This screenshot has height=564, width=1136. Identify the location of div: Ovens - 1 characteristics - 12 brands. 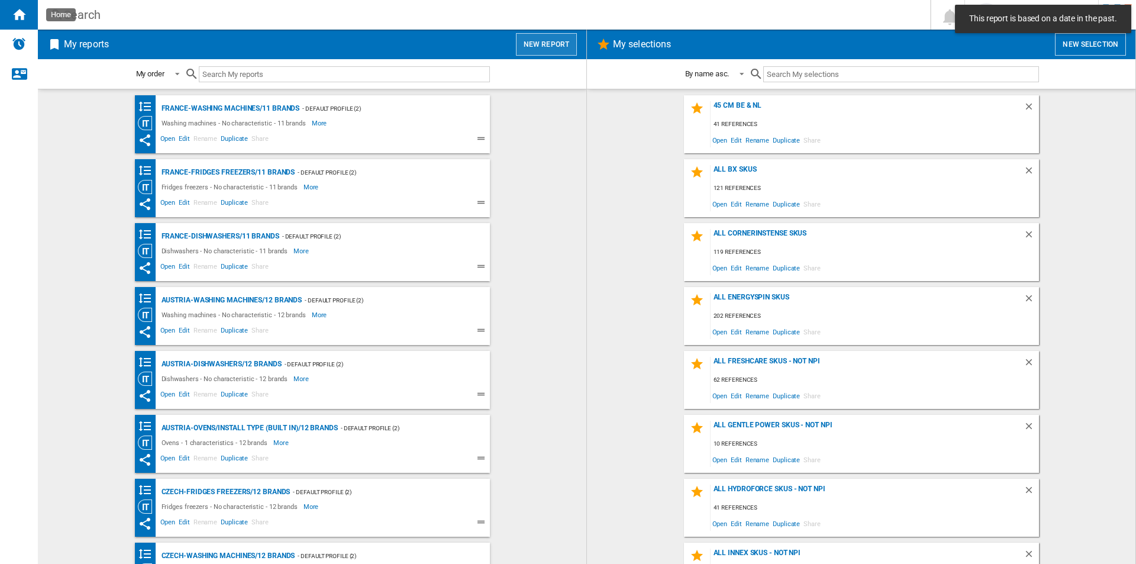
(216, 443).